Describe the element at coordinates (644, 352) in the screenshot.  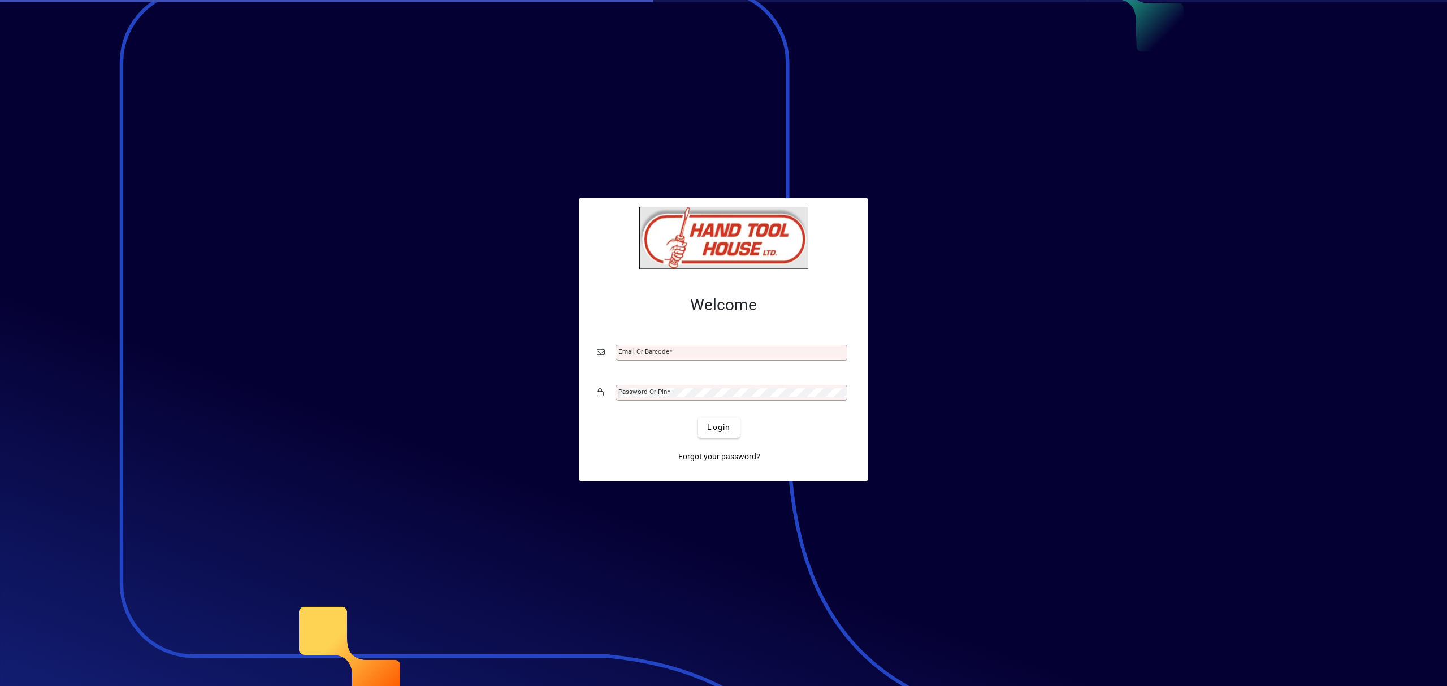
I see `mat-label: Email or Barcode` at that location.